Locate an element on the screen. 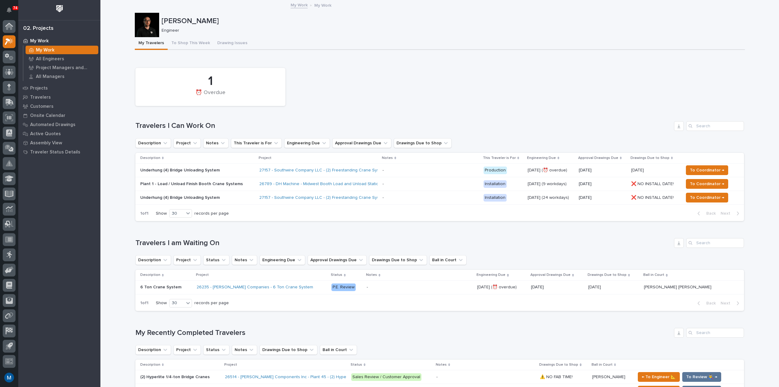  p: Engineering Due is located at coordinates (541, 158).